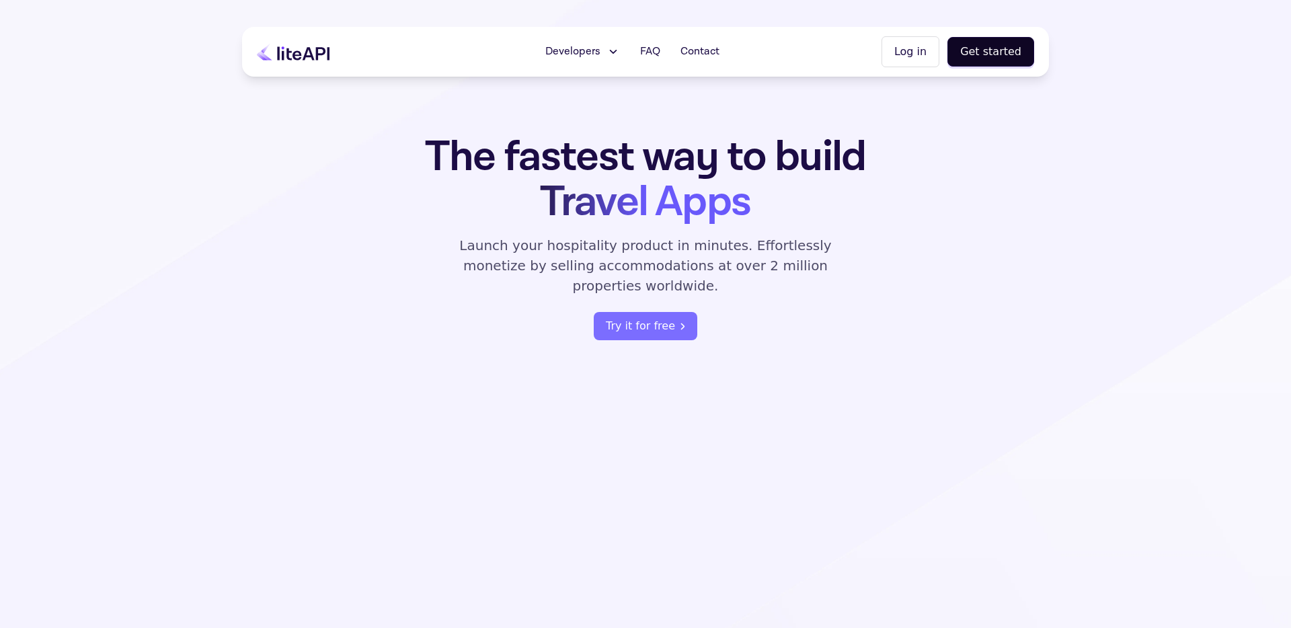 The width and height of the screenshot is (1291, 628). What do you see at coordinates (650, 52) in the screenshot?
I see `span: FAQ` at bounding box center [650, 52].